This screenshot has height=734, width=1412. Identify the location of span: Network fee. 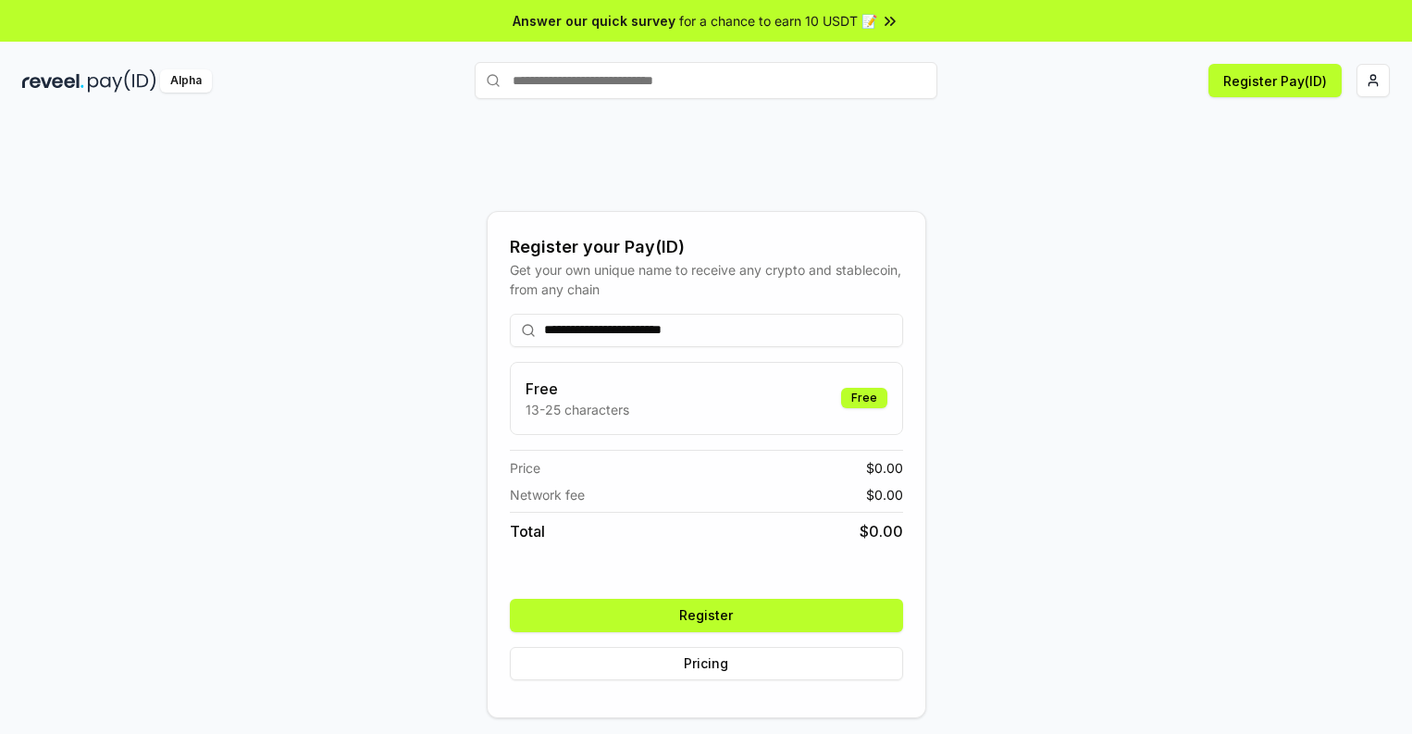
(547, 494).